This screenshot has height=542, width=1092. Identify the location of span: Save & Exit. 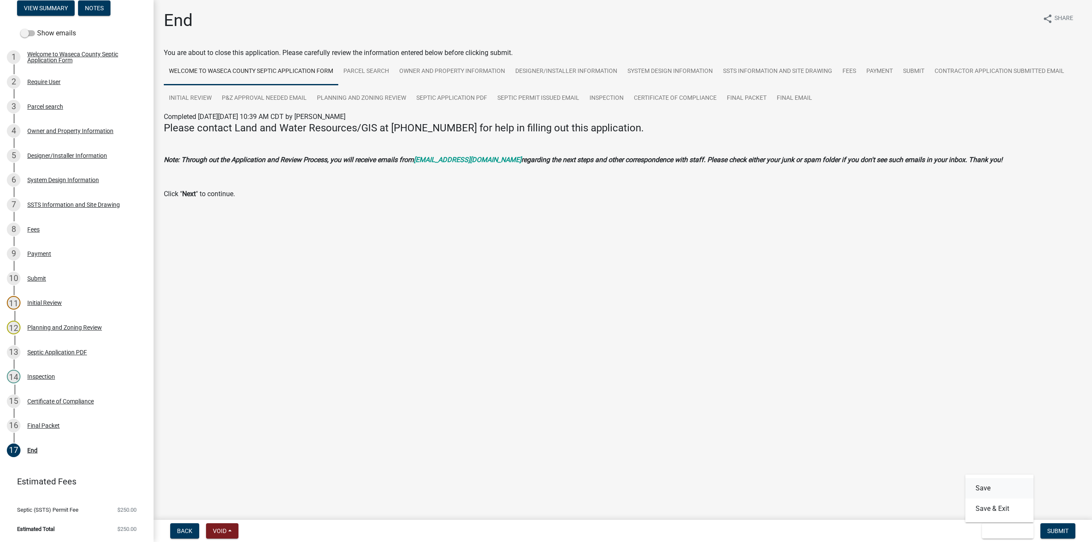
(1005, 531).